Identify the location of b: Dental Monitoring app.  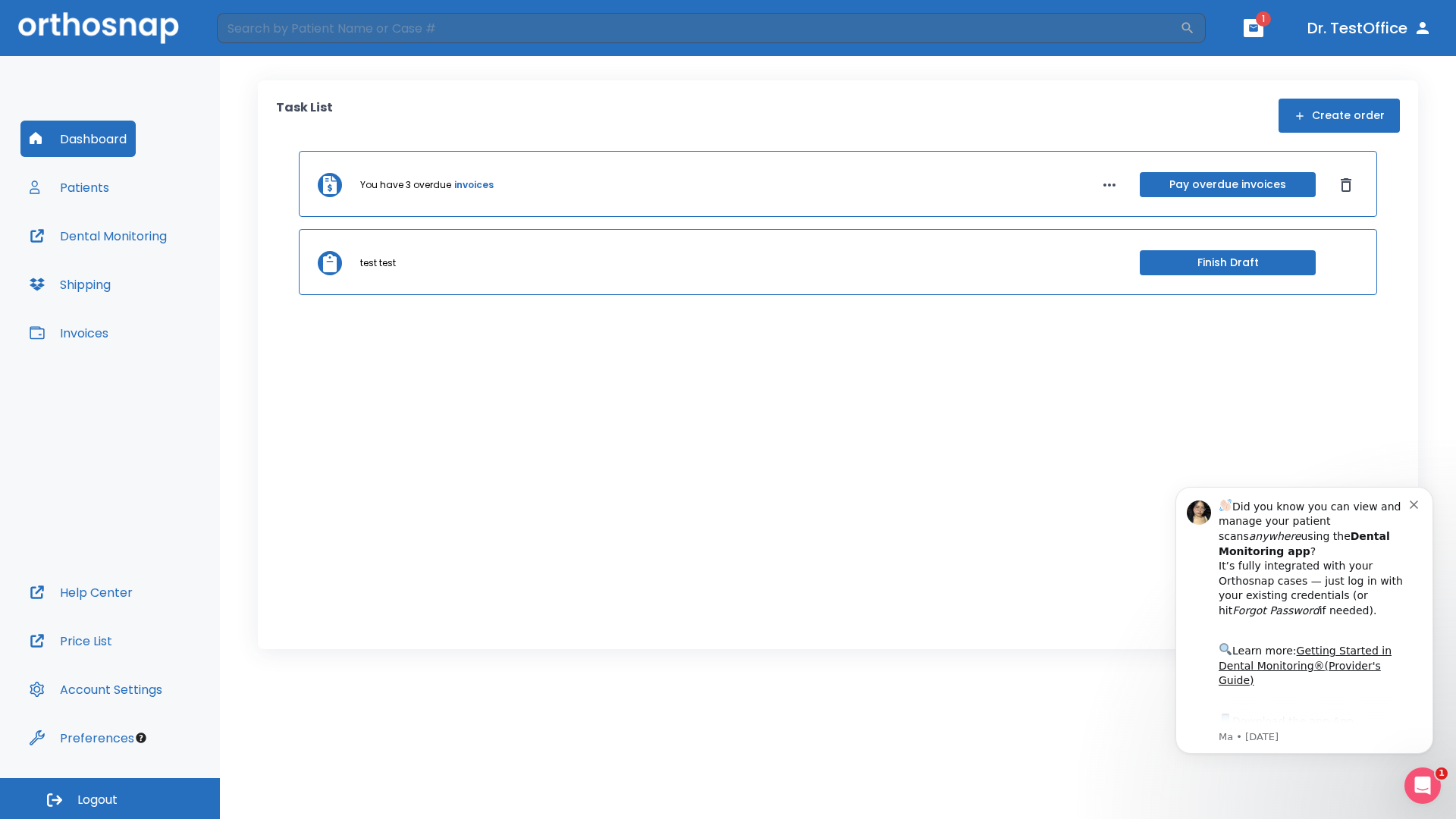
(151, 79).